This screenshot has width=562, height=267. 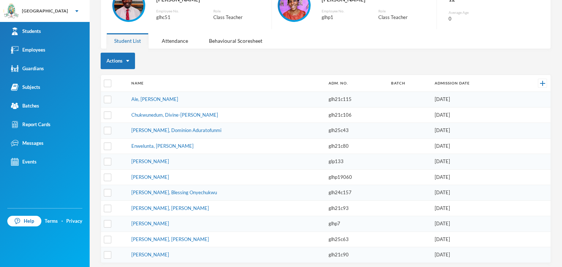 I want to click on div: glhc51, so click(x=179, y=18).